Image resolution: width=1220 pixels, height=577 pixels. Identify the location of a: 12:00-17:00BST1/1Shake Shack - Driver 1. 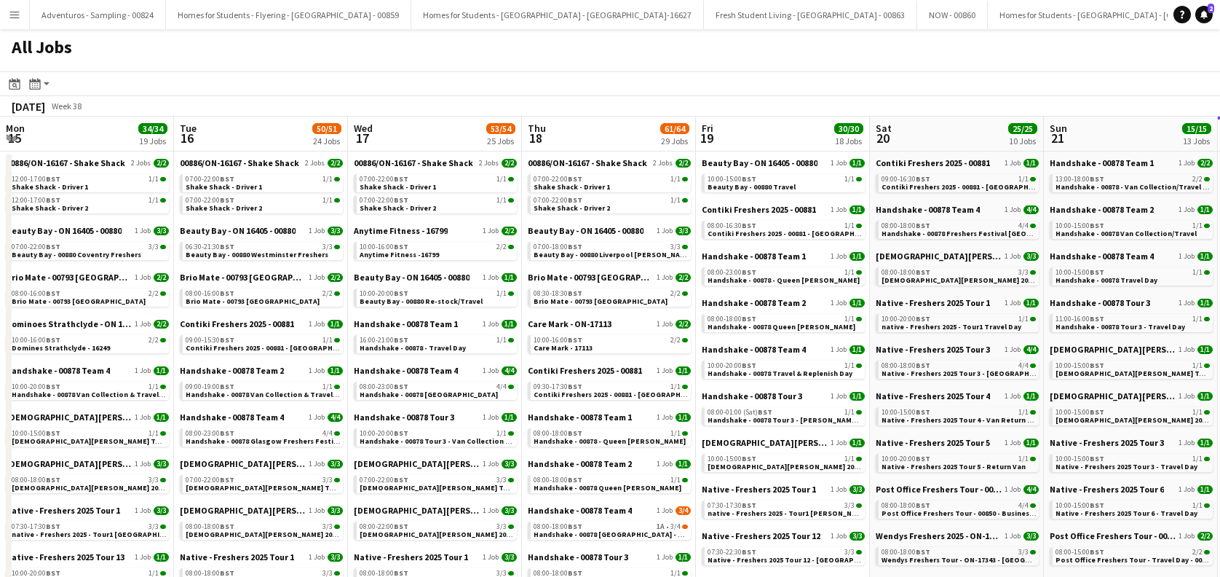
(89, 182).